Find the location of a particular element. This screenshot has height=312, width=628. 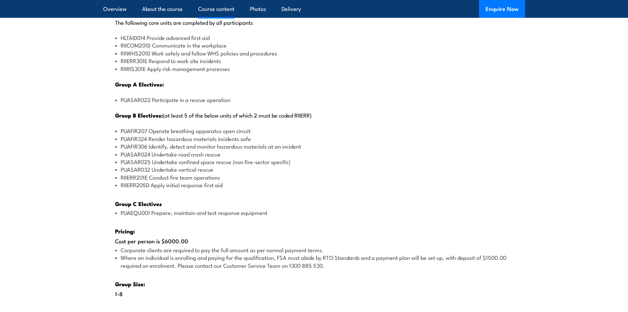

li: Corporate clients are required to pay the full amount as per normal payment terms. is located at coordinates (314, 249).